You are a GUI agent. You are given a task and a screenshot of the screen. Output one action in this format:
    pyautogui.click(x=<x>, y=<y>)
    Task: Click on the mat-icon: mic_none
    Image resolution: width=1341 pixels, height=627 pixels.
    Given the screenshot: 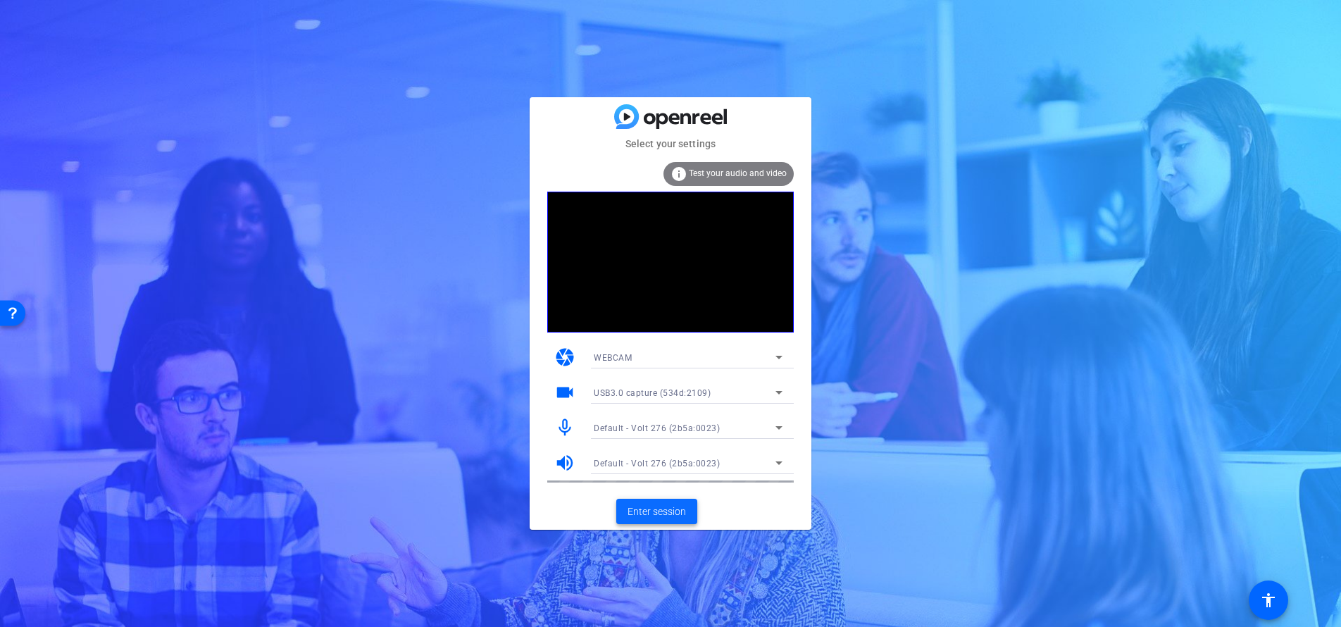 What is the action you would take?
    pyautogui.click(x=565, y=427)
    